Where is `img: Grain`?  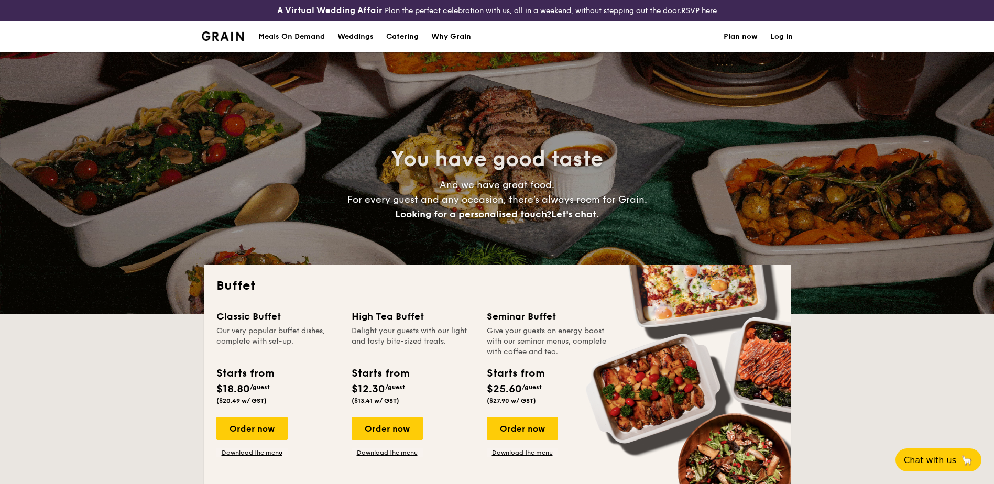
img: Grain is located at coordinates (223, 36).